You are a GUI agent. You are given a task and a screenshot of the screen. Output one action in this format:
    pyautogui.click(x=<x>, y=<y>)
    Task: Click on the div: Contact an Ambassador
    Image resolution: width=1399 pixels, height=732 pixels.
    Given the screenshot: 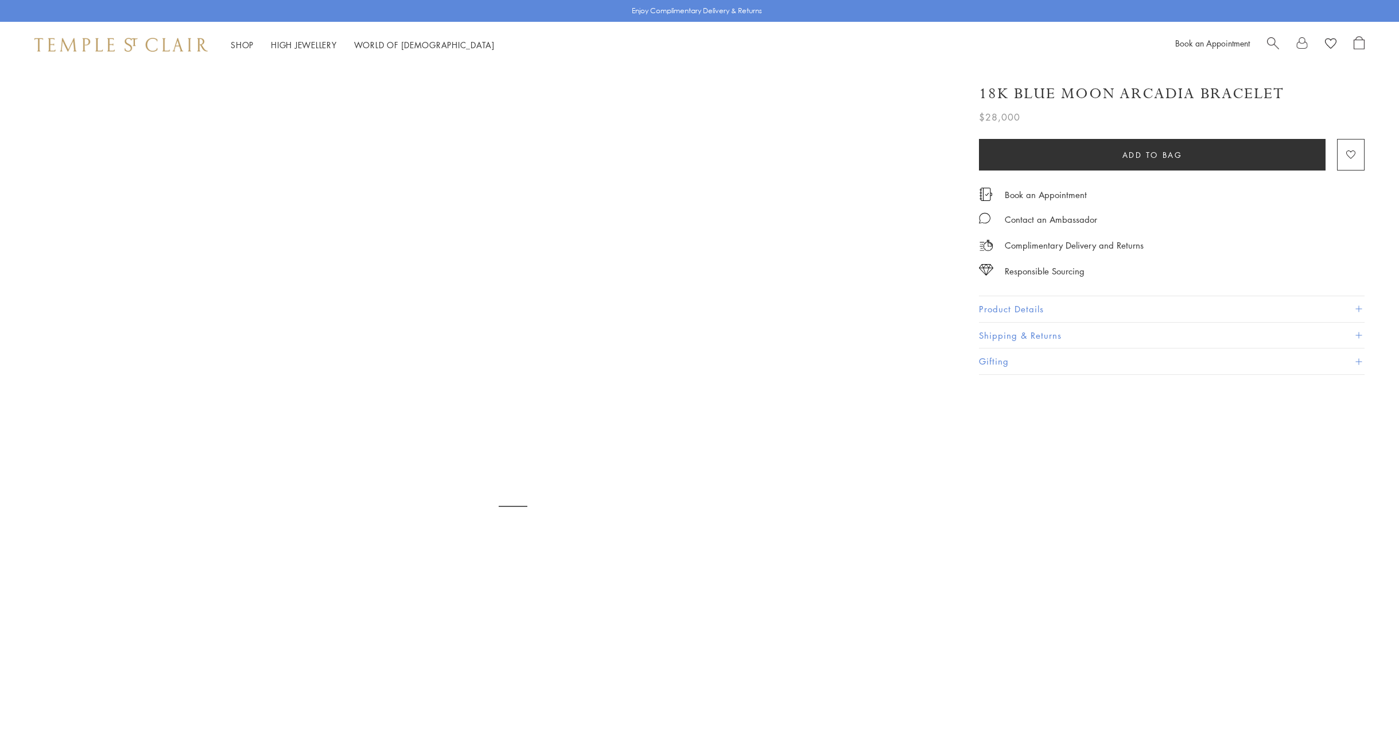 What is the action you would take?
    pyautogui.click(x=1051, y=219)
    